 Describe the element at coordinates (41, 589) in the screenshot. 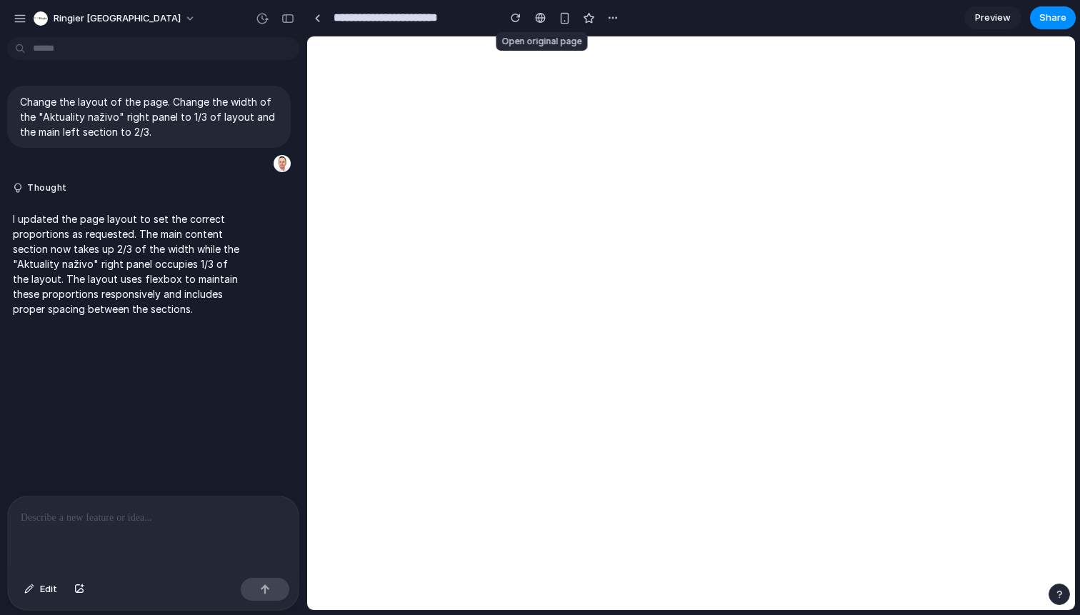

I see `button: Edit` at that location.